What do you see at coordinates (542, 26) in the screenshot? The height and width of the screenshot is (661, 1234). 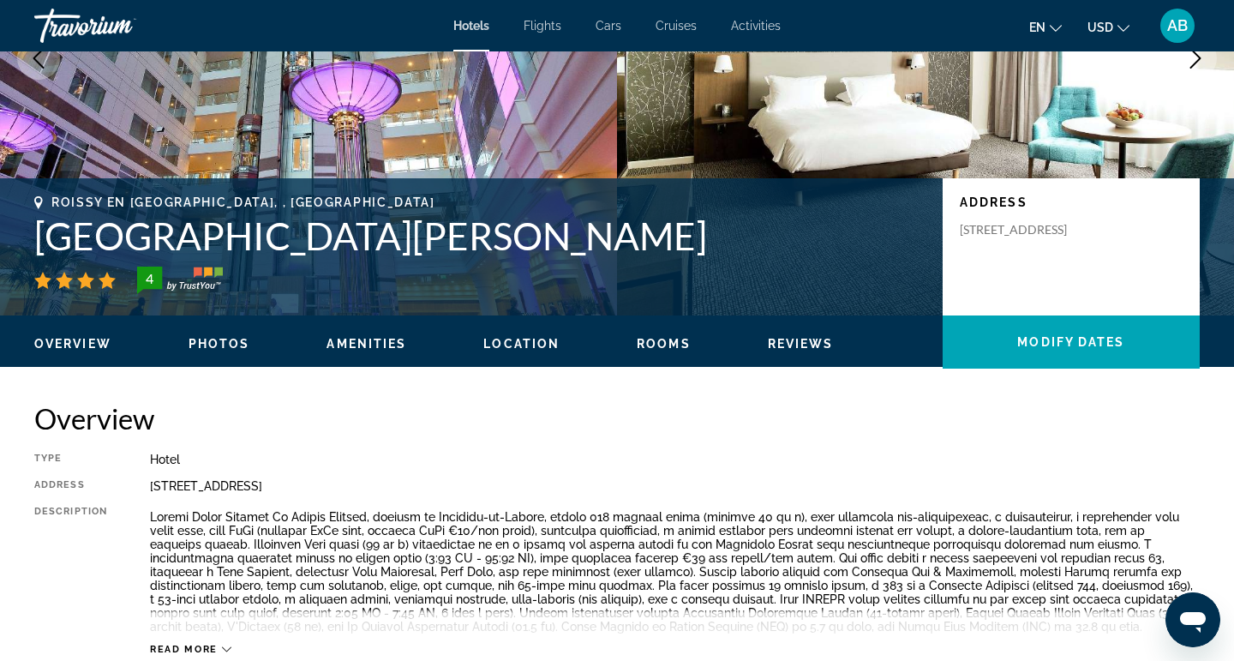 I see `span: Flights` at bounding box center [542, 26].